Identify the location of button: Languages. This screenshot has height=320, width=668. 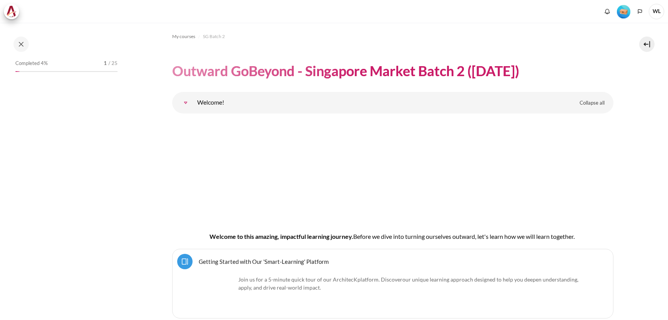
(640, 12).